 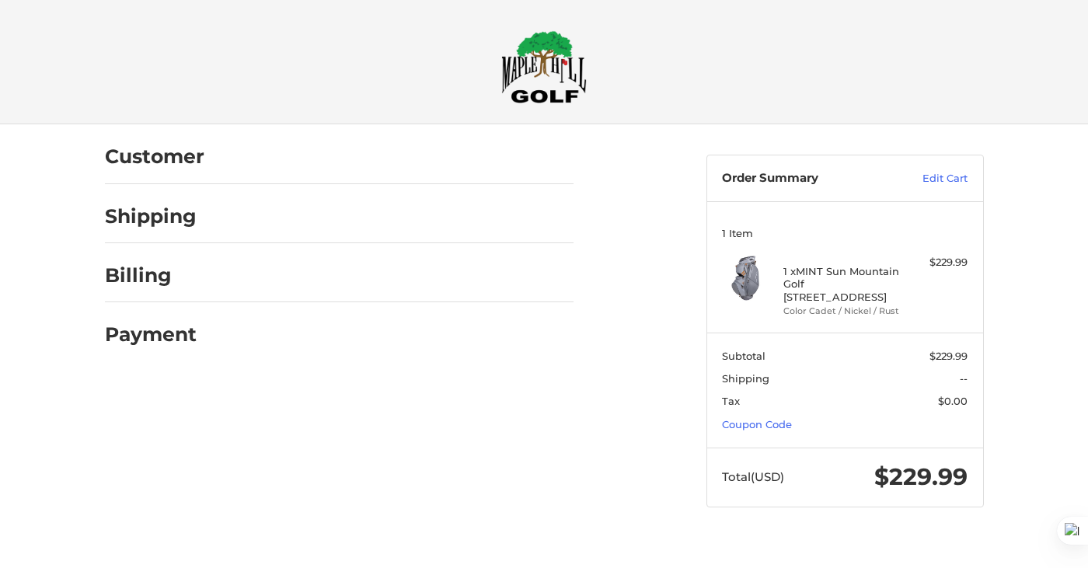 What do you see at coordinates (544, 67) in the screenshot?
I see `img: Maple Hill Golf` at bounding box center [544, 67].